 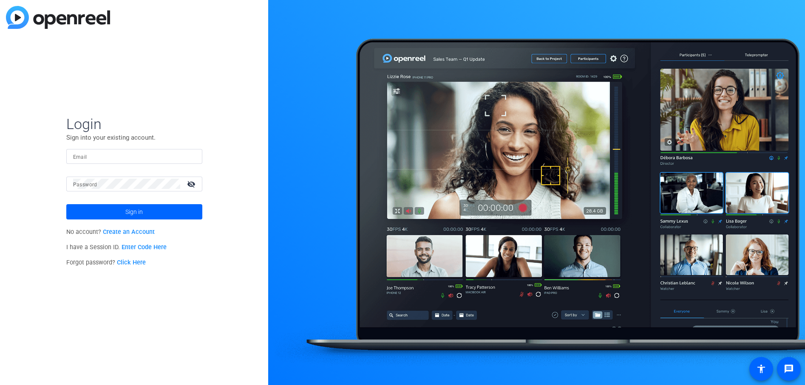 What do you see at coordinates (85, 185) in the screenshot?
I see `mat-label: Password` at bounding box center [85, 185].